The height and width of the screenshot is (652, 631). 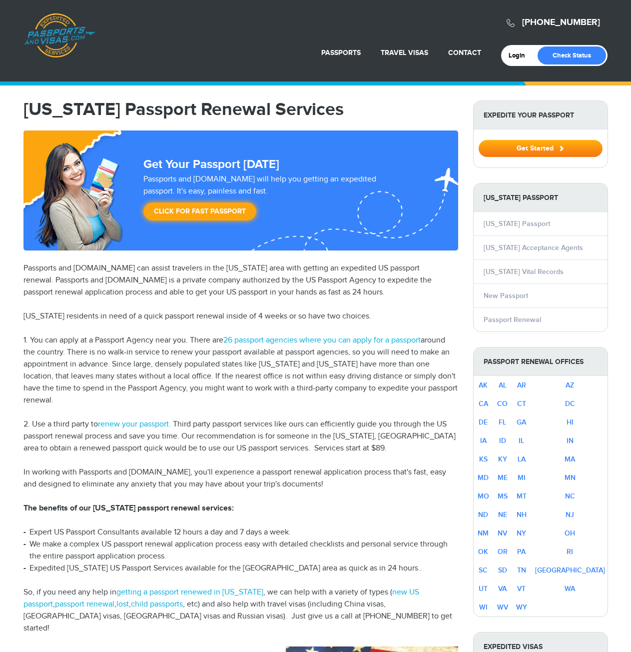 I want to click on a: Contact, so click(x=465, y=52).